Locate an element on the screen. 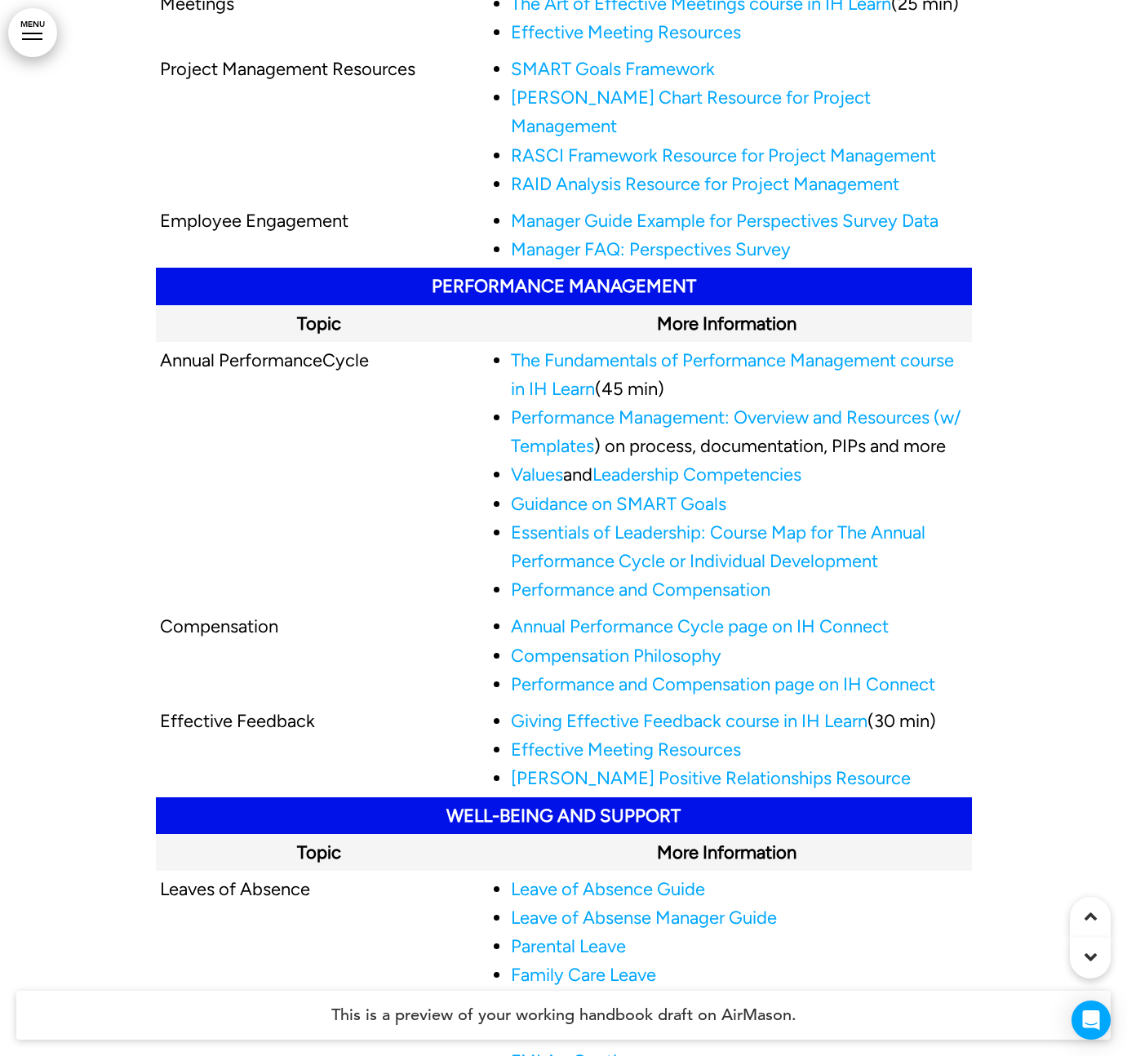  a: Compensation Philosophy is located at coordinates (616, 655).